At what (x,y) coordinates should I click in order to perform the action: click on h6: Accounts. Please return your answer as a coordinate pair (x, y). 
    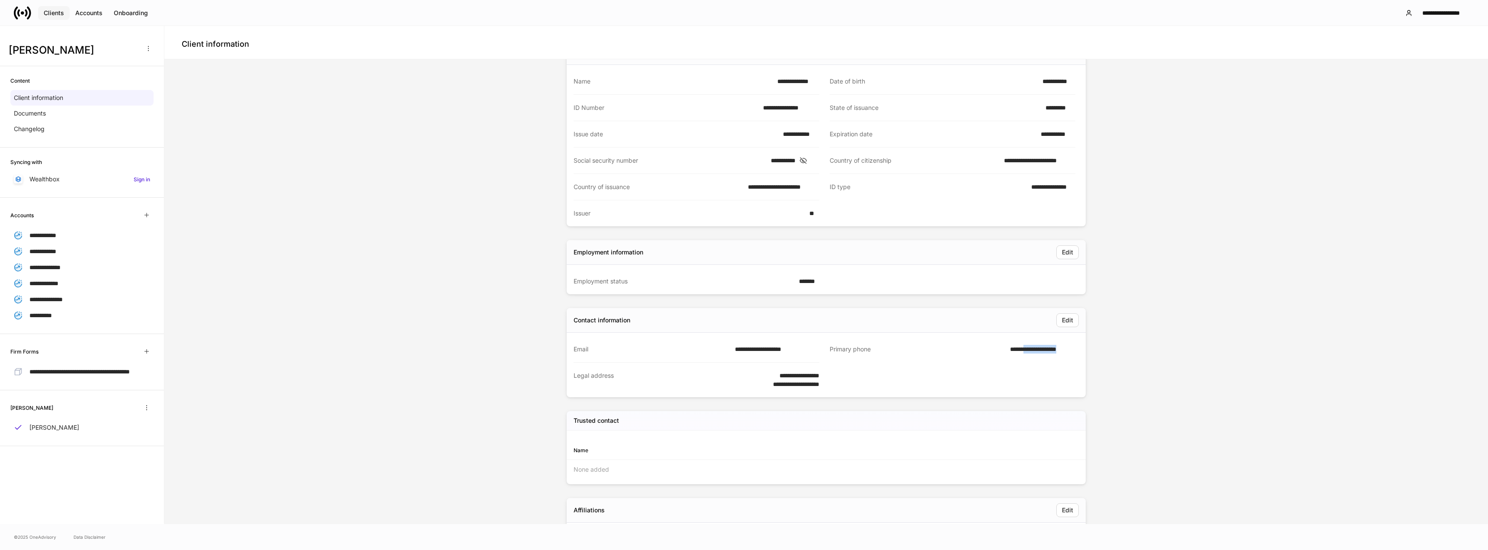
    Looking at the image, I should click on (22, 215).